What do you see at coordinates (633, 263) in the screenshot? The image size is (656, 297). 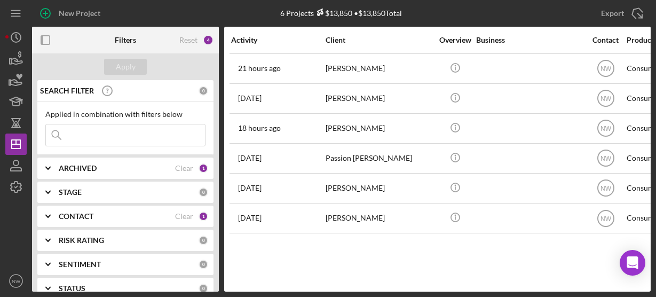 I see `div: Open Intercom Messenger` at bounding box center [633, 263].